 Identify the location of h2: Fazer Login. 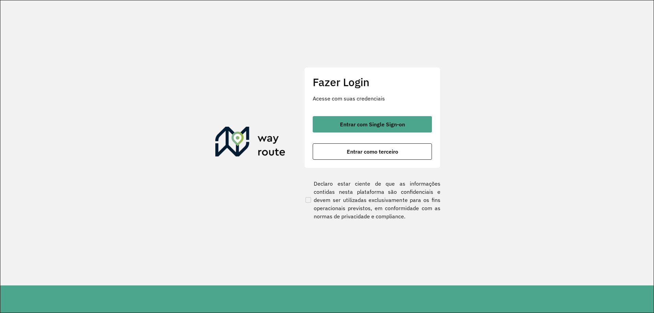
(373, 82).